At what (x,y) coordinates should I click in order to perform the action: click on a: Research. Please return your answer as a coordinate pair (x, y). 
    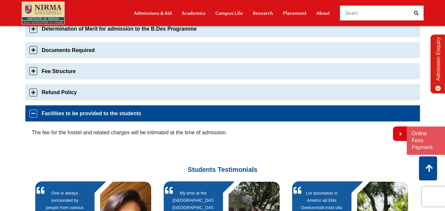
    Looking at the image, I should click on (263, 13).